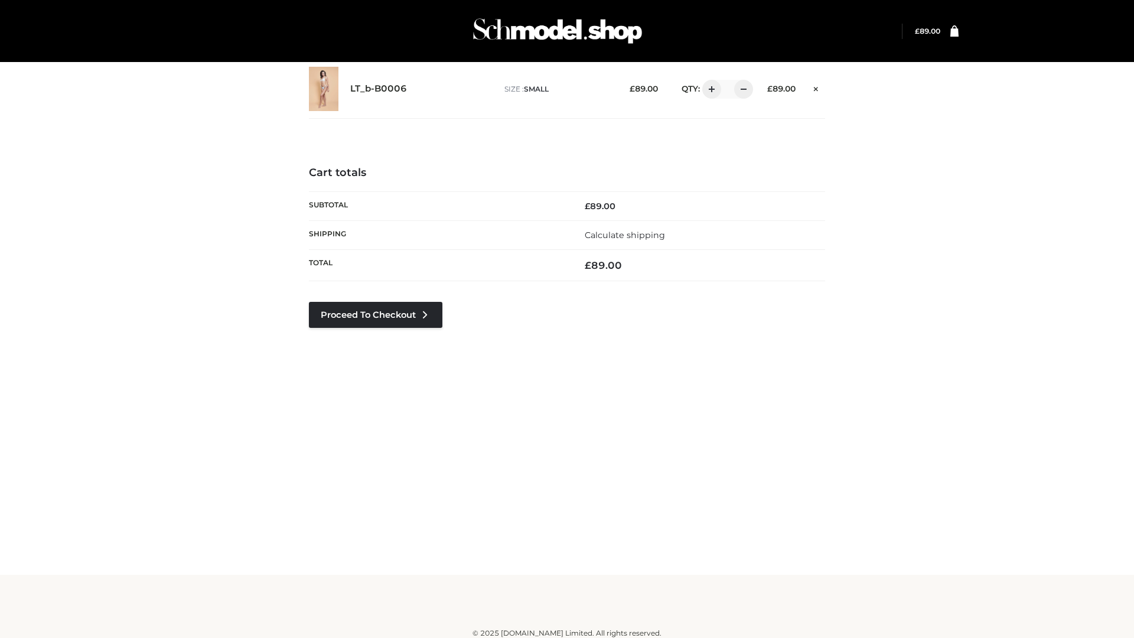 Image resolution: width=1134 pixels, height=638 pixels. What do you see at coordinates (376, 315) in the screenshot?
I see `a: Proceed to Checkout` at bounding box center [376, 315].